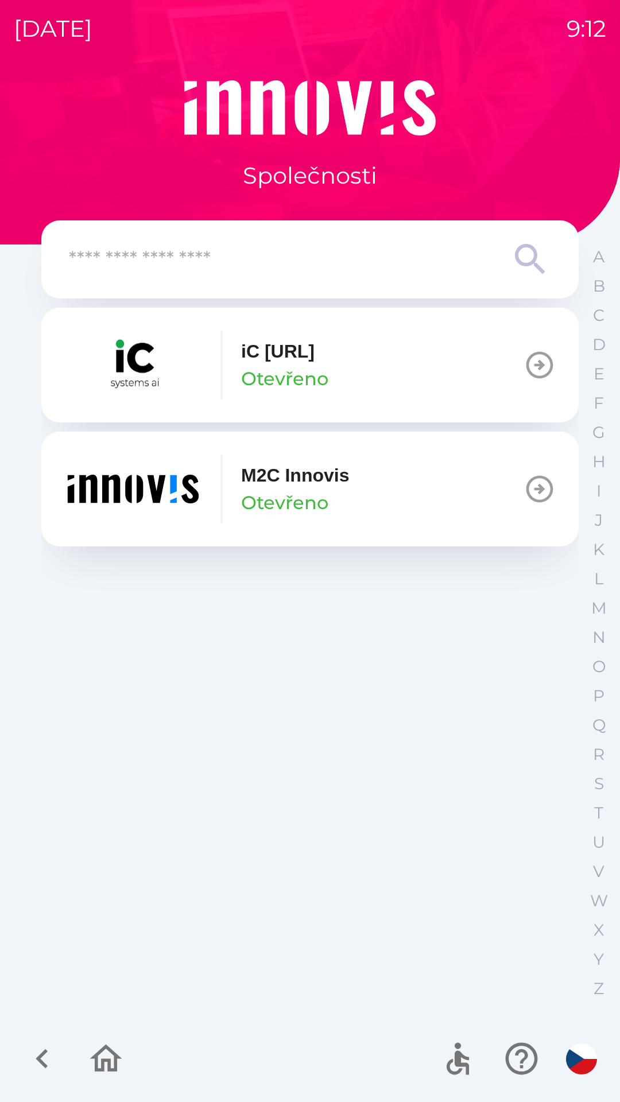 The height and width of the screenshot is (1102, 620). What do you see at coordinates (599, 374) in the screenshot?
I see `button: E` at bounding box center [599, 374].